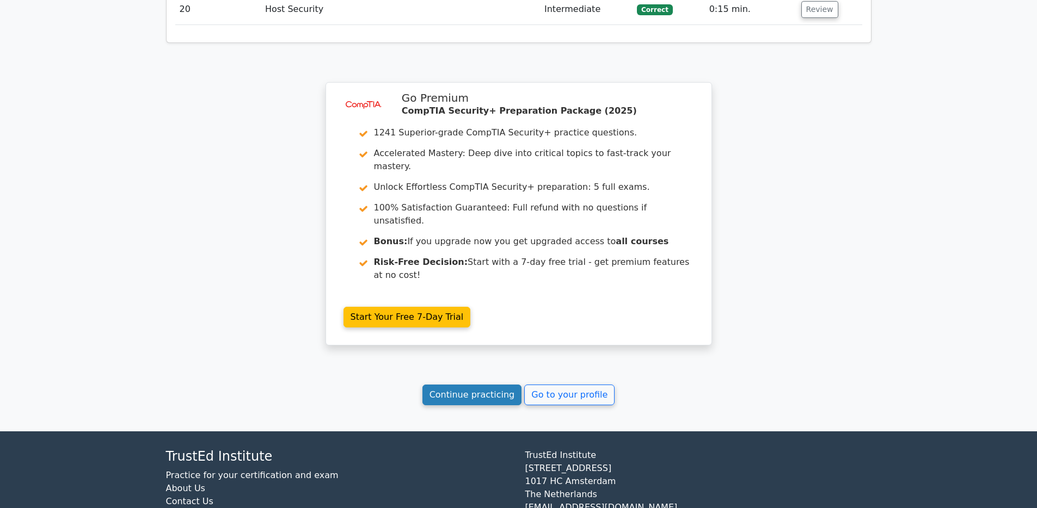 The width and height of the screenshot is (1037, 508). What do you see at coordinates (820, 9) in the screenshot?
I see `button: Review` at bounding box center [820, 9].